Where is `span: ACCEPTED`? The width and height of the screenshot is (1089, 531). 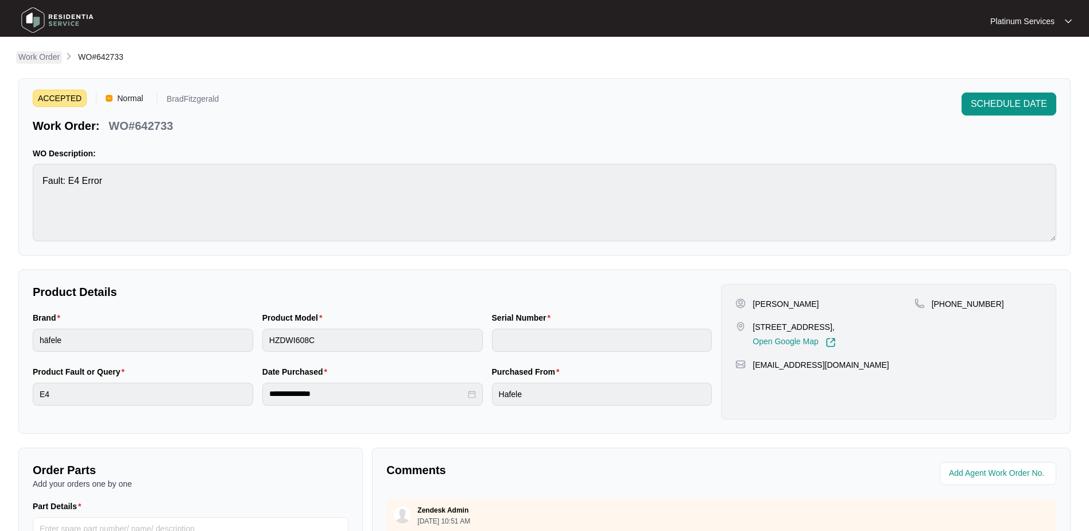
span: ACCEPTED is located at coordinates (60, 98).